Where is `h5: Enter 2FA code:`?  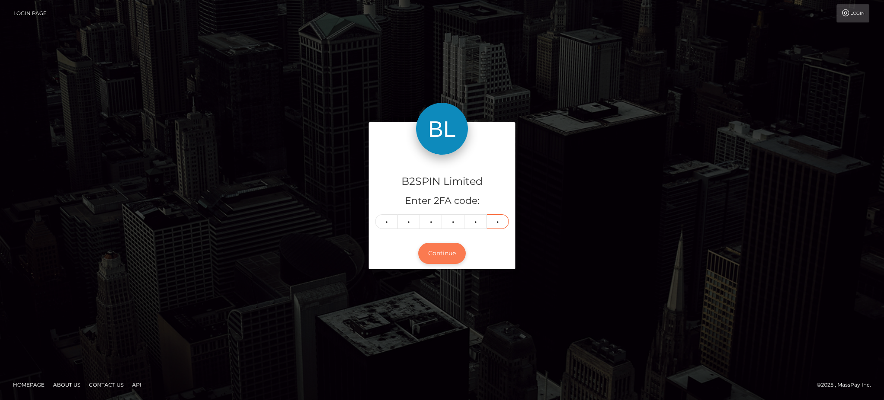
h5: Enter 2FA code: is located at coordinates (442, 201).